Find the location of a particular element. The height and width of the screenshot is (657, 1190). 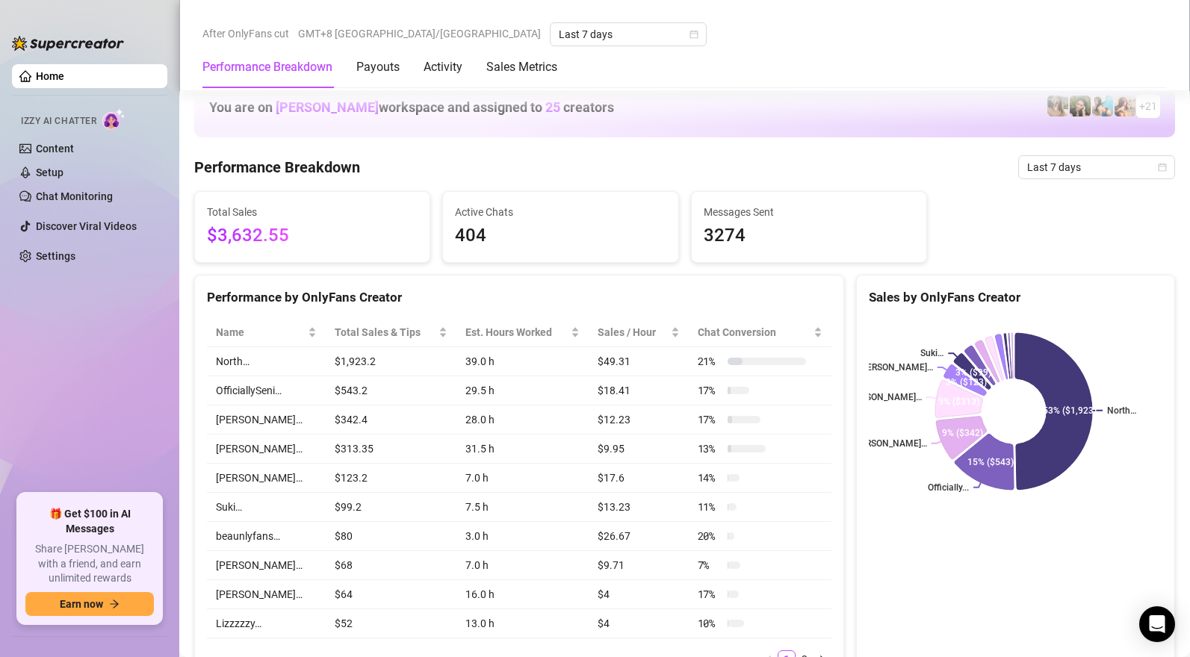

div: Performance by OnlyFans Creator is located at coordinates (519, 297).